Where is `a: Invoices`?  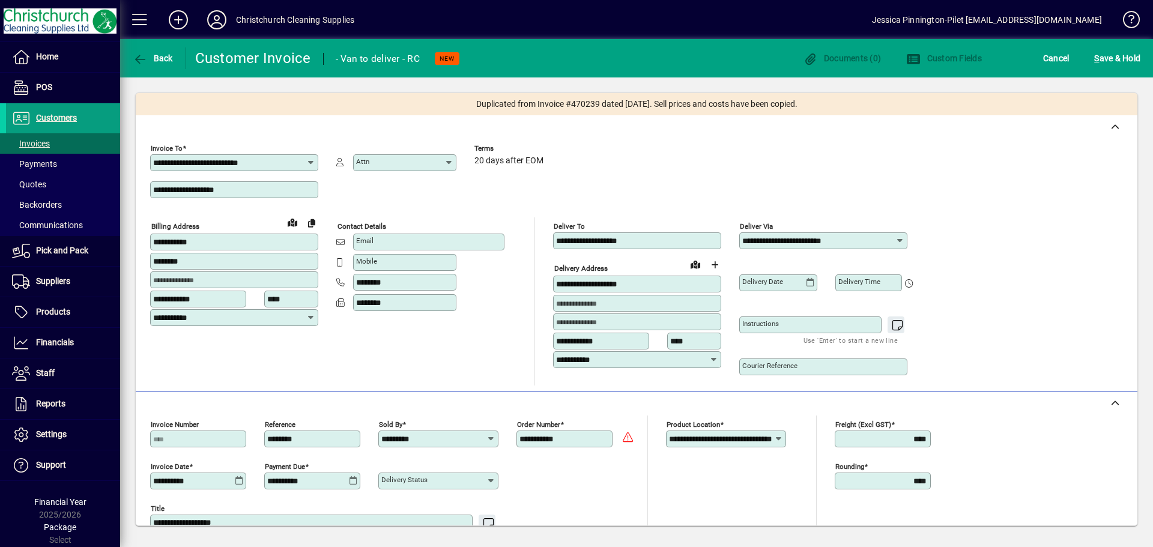 a: Invoices is located at coordinates (63, 144).